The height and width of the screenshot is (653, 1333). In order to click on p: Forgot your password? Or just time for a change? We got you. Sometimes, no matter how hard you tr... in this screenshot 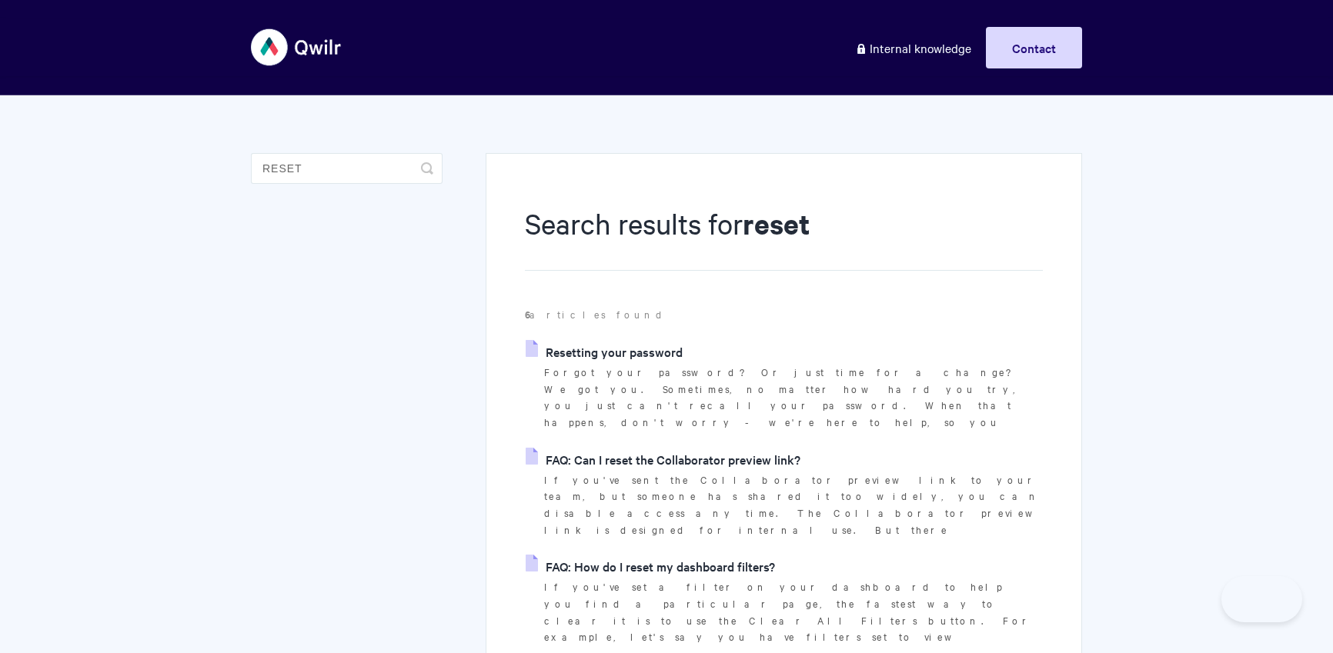, I will do `click(793, 397)`.